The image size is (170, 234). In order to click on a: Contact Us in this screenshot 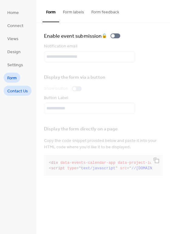, I will do `click(18, 90)`.